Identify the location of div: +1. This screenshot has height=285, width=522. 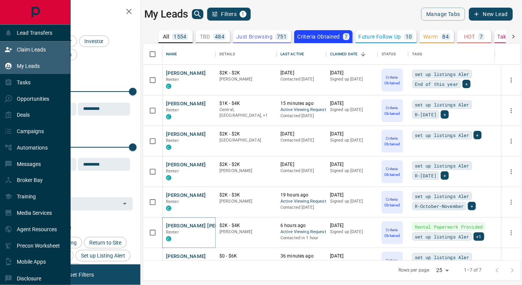
(479, 237).